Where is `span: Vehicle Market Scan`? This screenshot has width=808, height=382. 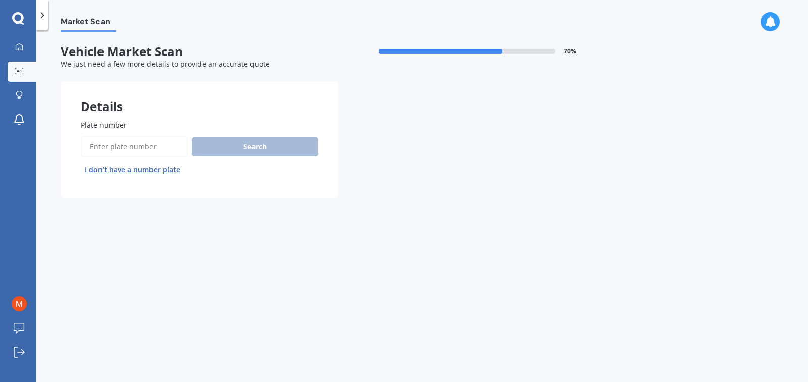
span: Vehicle Market Scan is located at coordinates (199, 51).